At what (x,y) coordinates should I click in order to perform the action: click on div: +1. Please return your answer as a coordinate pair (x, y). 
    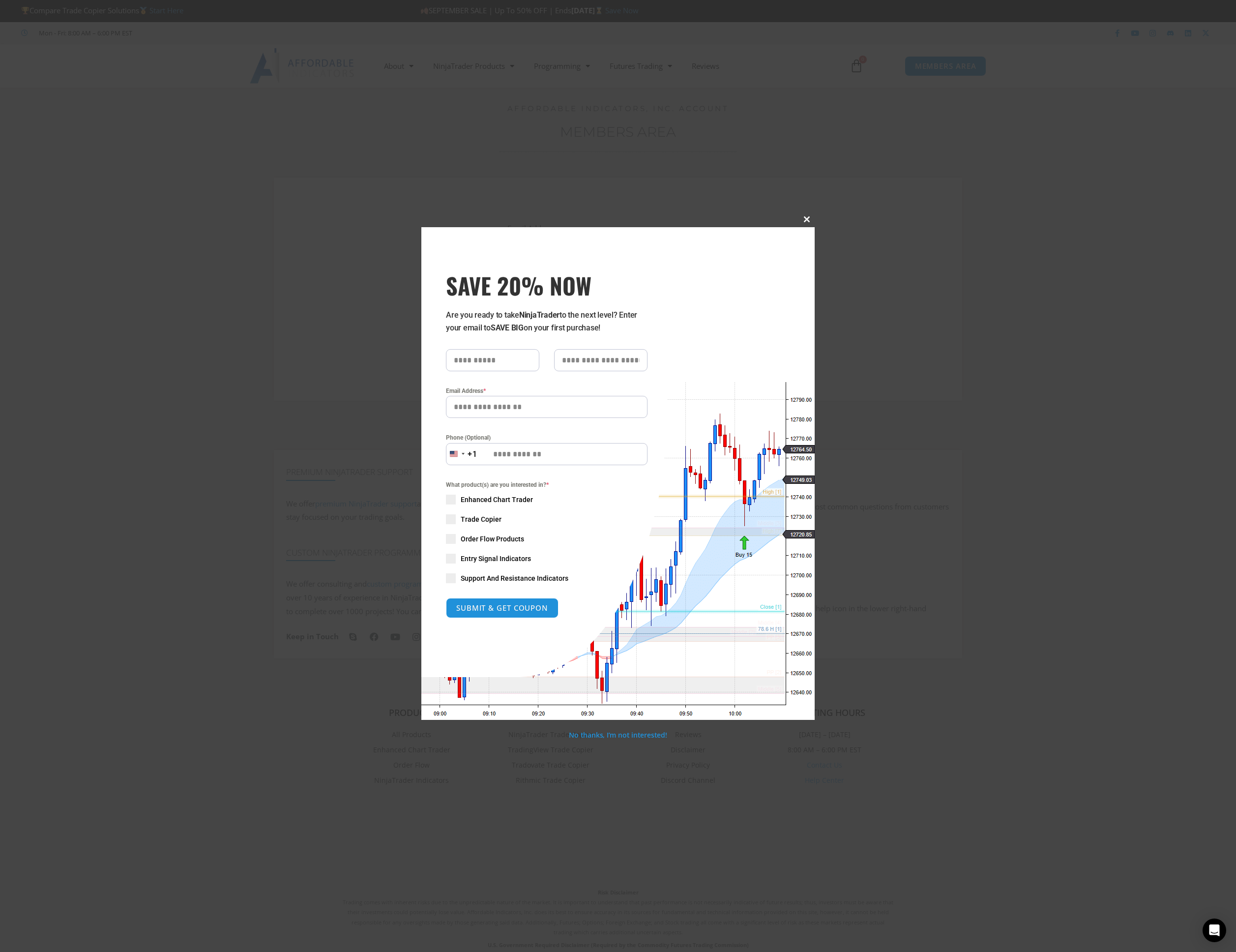
    Looking at the image, I should click on (473, 454).